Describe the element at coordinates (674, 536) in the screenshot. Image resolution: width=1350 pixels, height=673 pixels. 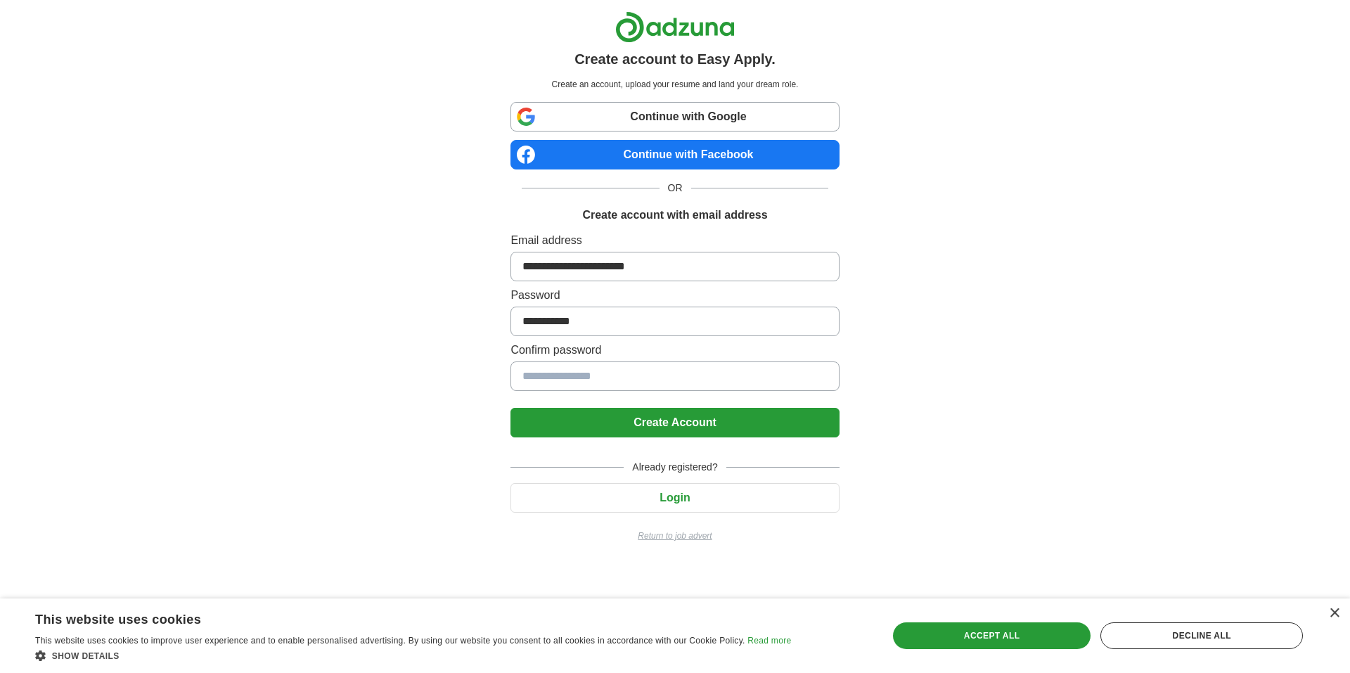
I see `a: Return to job advert` at that location.